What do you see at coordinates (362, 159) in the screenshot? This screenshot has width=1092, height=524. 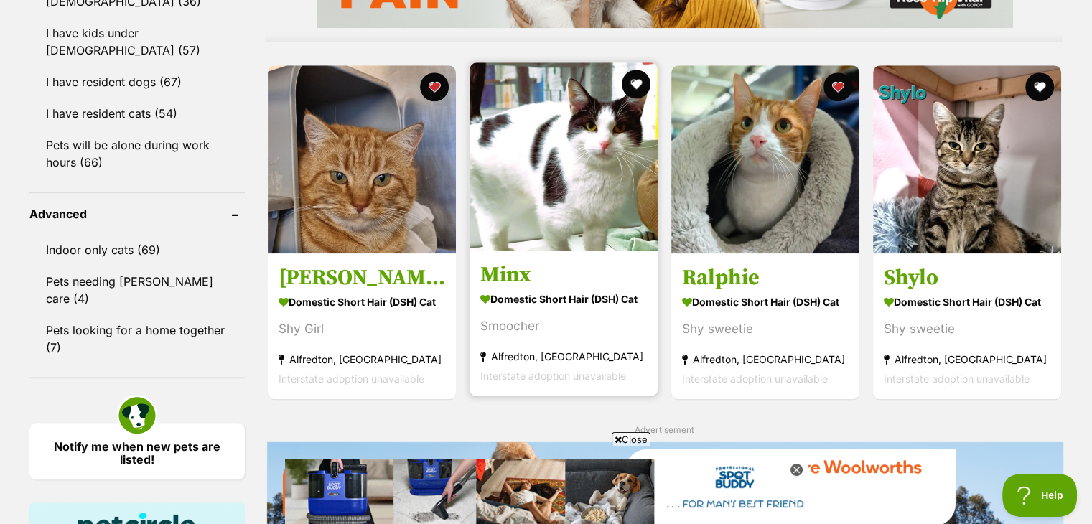 I see `img: Vanessa - Domestic Short Hair (DSH) Cat` at bounding box center [362, 159].